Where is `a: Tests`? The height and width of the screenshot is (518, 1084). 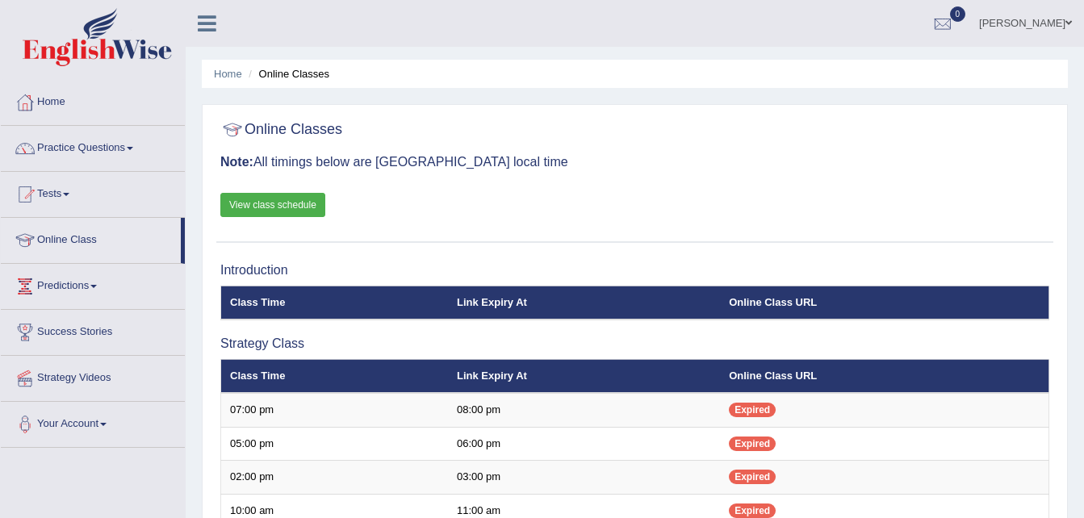
a: Tests is located at coordinates (93, 192).